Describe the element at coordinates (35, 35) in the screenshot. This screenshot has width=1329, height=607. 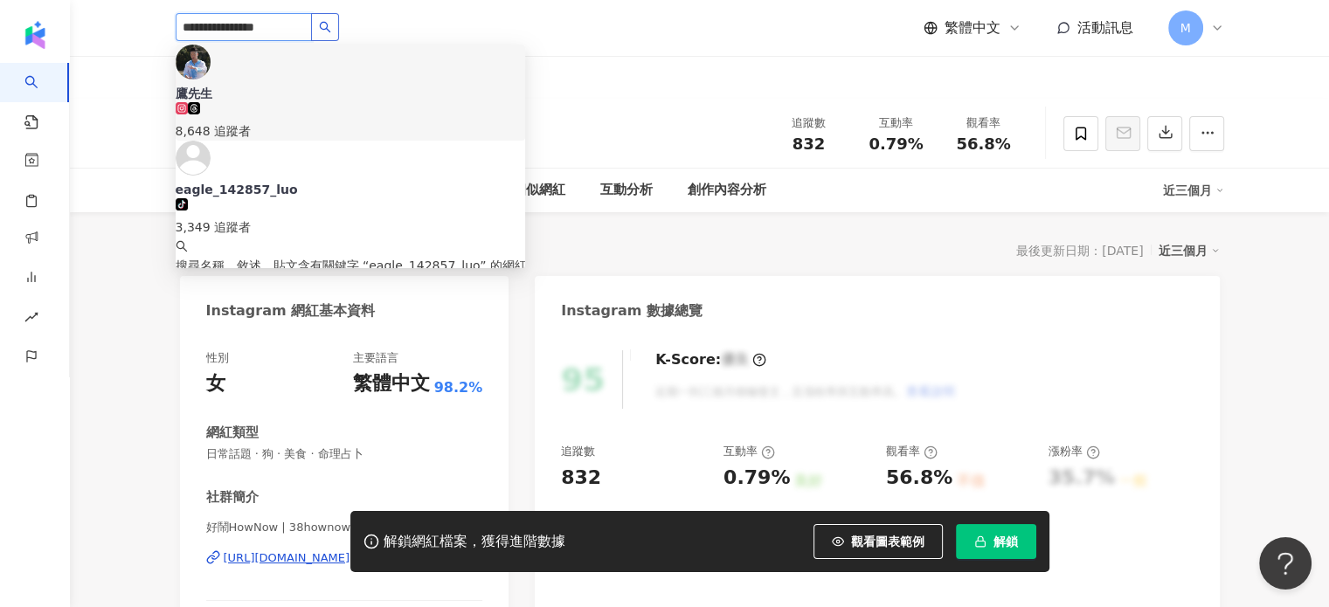
I see `img: logo icon` at that location.